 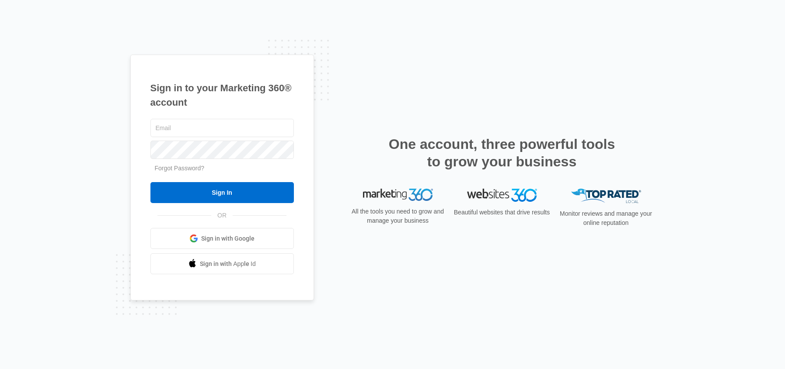 I want to click on span: Sign in with Google, so click(x=228, y=239).